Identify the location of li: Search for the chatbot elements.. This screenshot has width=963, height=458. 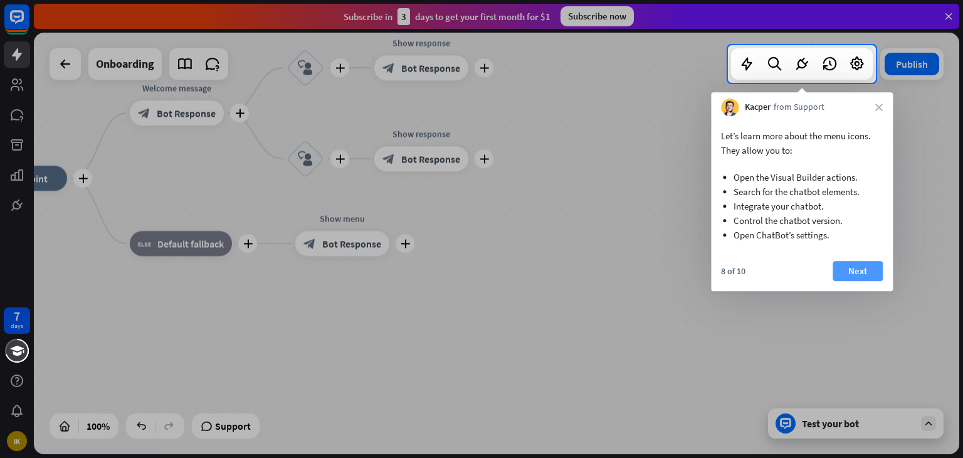
(802, 191).